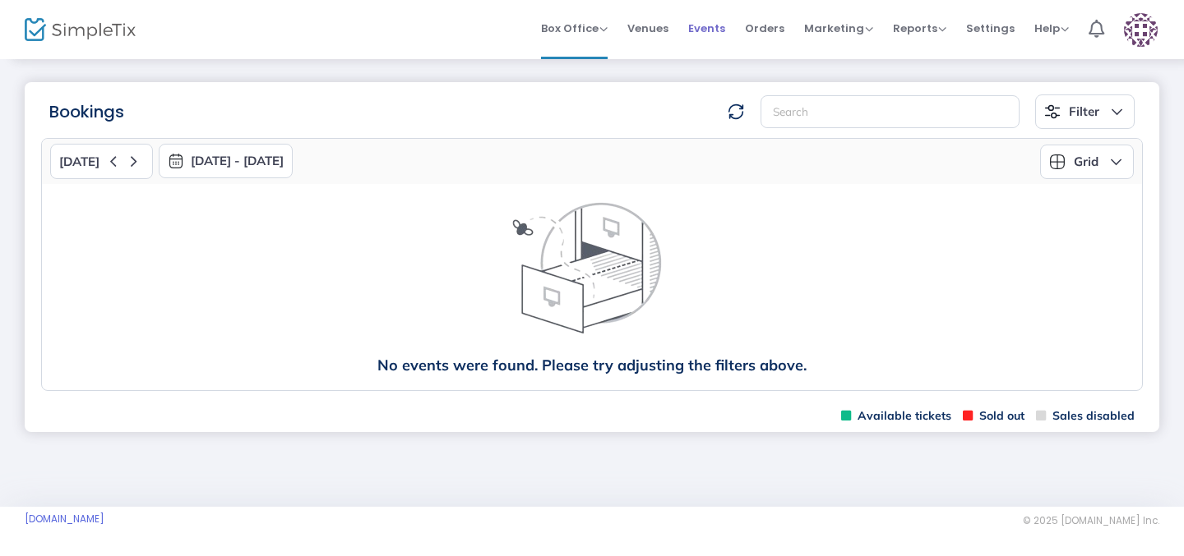 The image size is (1184, 556). Describe the element at coordinates (838, 28) in the screenshot. I see `span: Marketing` at that location.